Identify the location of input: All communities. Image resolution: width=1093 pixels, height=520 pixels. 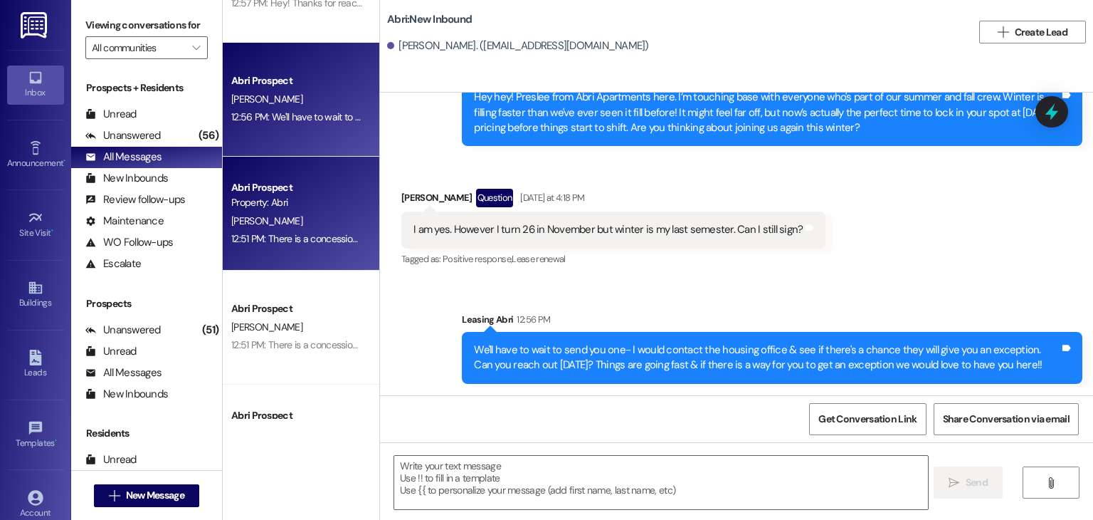
(138, 48).